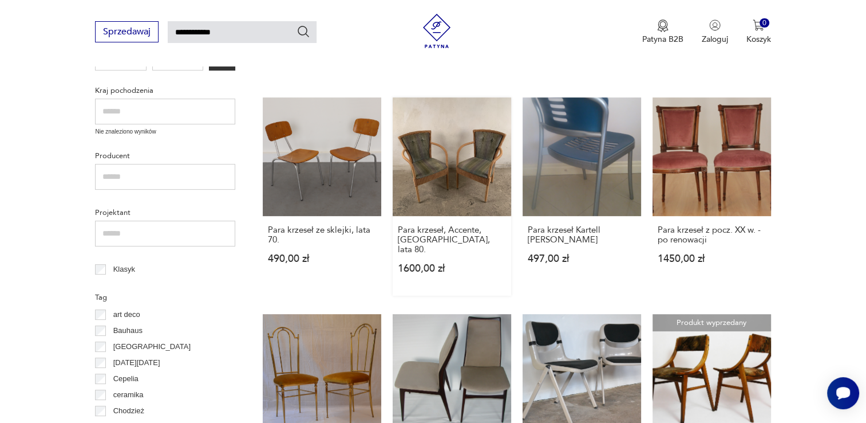 This screenshot has width=866, height=423. Describe the element at coordinates (663, 39) in the screenshot. I see `p: Patyna B2B` at that location.